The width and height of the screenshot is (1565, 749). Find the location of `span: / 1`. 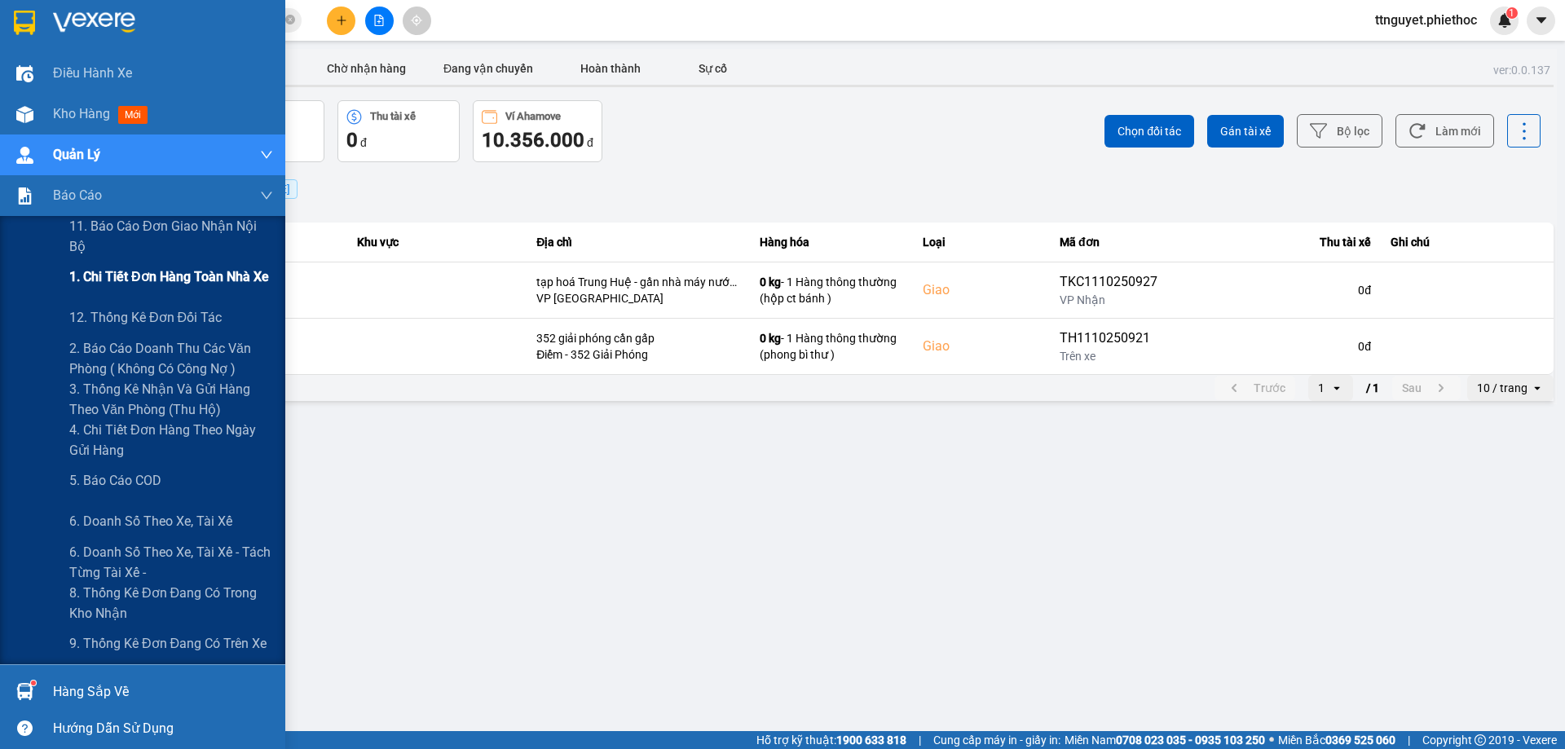

span: / 1 is located at coordinates (1372, 388).